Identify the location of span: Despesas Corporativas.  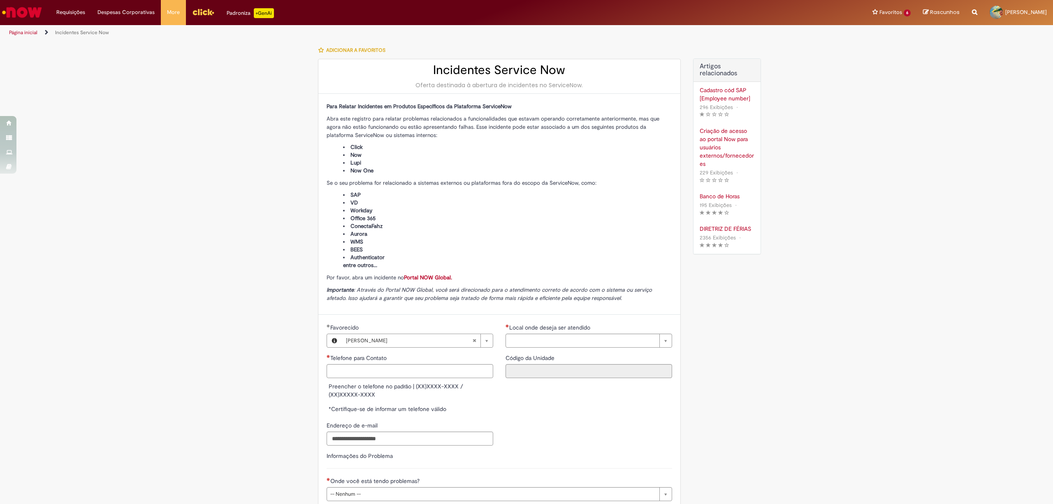
(126, 12).